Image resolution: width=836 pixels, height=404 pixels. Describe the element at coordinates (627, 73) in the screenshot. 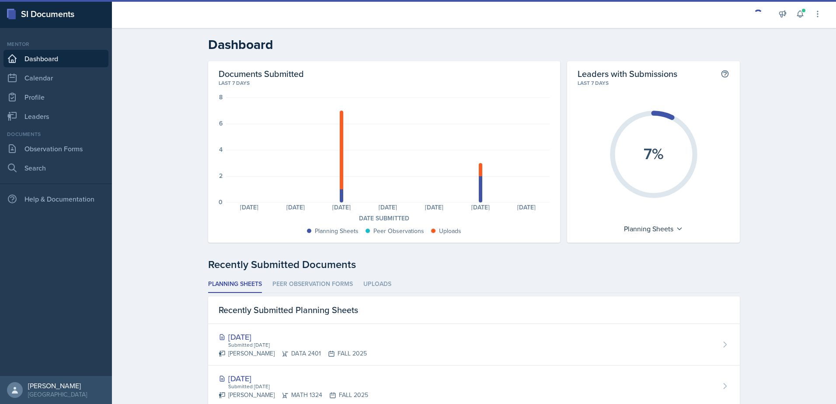

I see `h2: Leaders with Submissions` at that location.